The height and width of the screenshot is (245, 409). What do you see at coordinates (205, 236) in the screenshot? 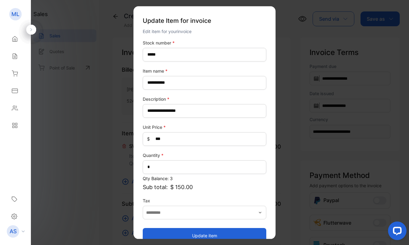
I see `button: Update item` at bounding box center [205, 236].